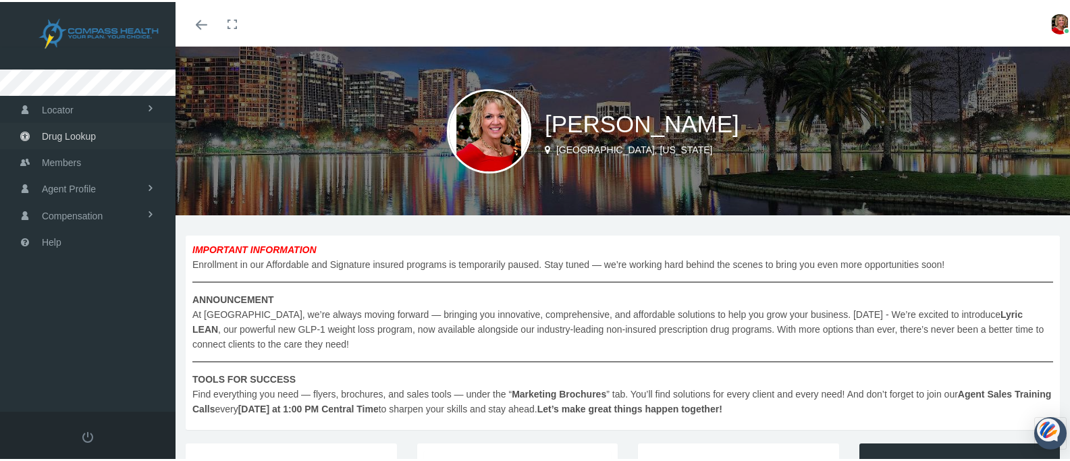 This screenshot has height=461, width=1070. What do you see at coordinates (630, 407) in the screenshot?
I see `b: Let’s make great things happen together!` at bounding box center [630, 407].